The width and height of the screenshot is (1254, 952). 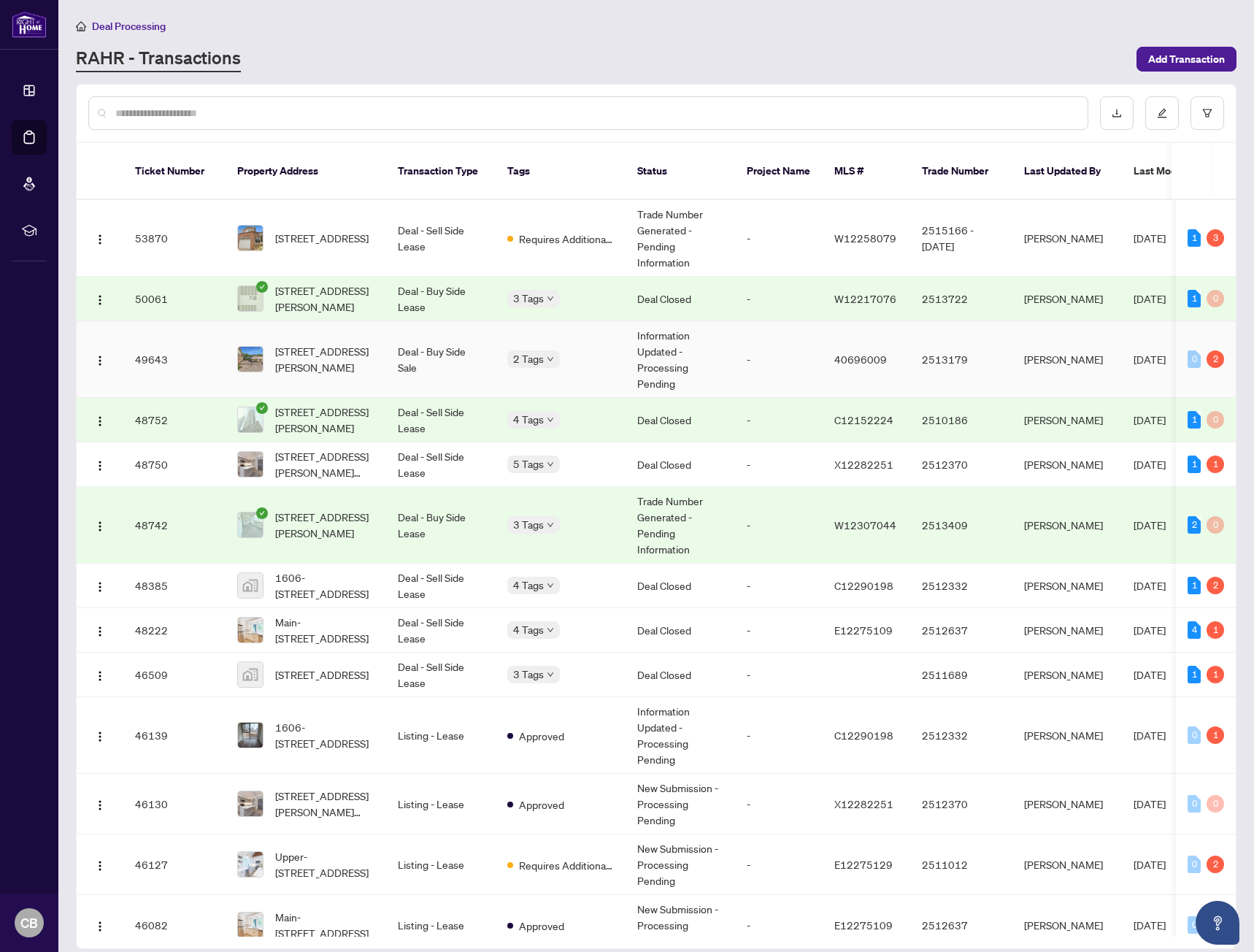 I want to click on td: 2512637, so click(x=961, y=630).